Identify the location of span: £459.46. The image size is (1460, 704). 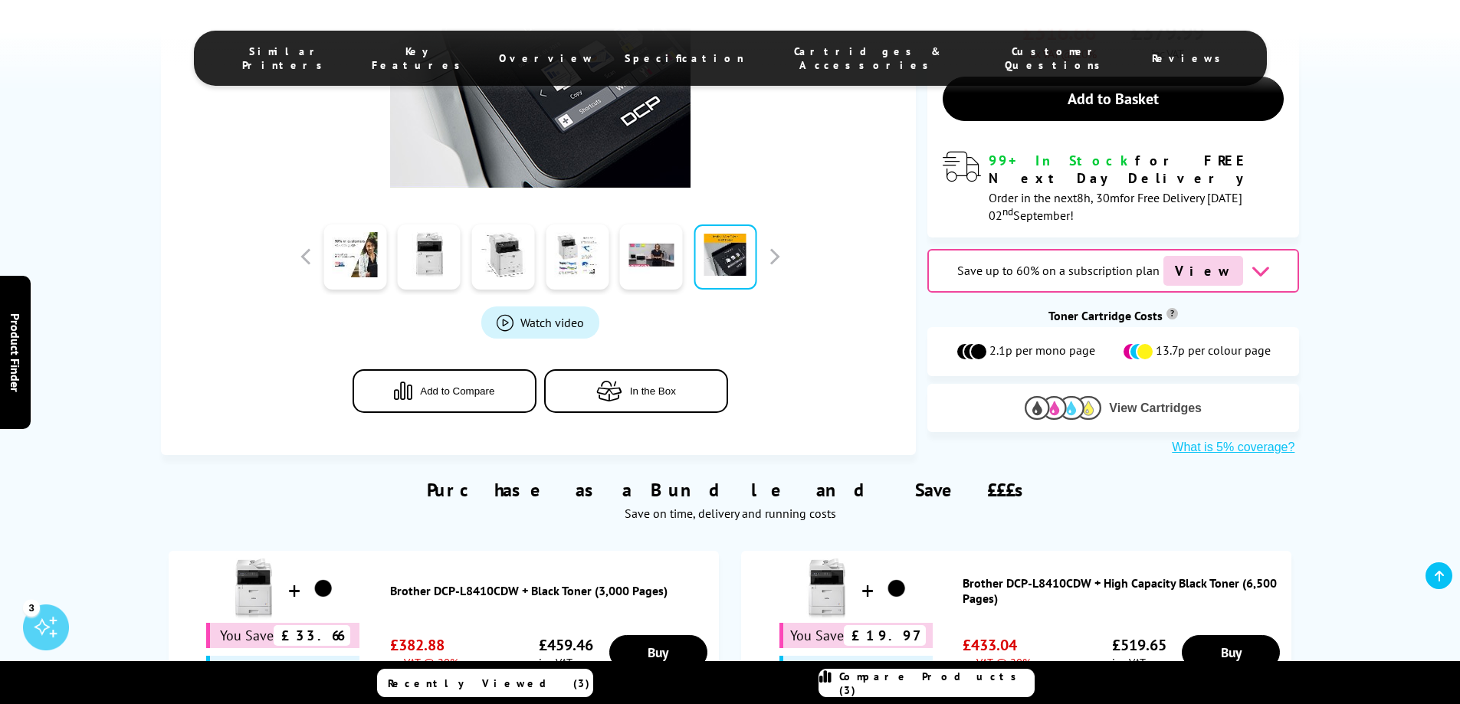
(566, 645).